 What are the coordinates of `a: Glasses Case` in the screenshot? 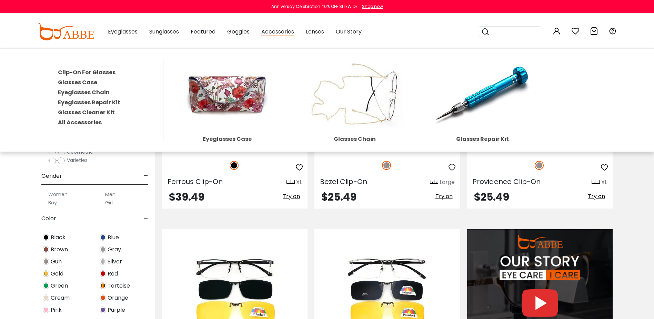 It's located at (78, 82).